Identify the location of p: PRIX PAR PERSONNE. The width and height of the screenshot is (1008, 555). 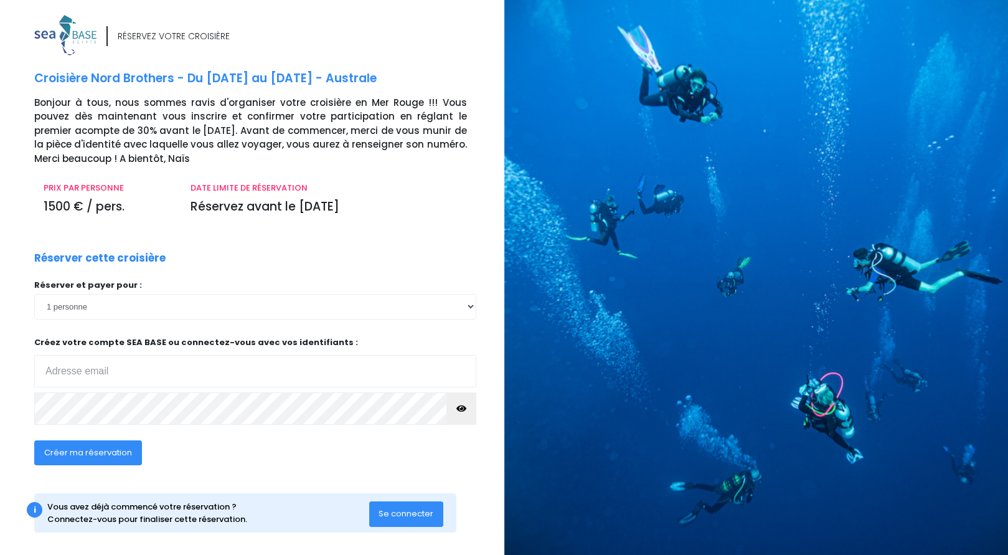
(108, 188).